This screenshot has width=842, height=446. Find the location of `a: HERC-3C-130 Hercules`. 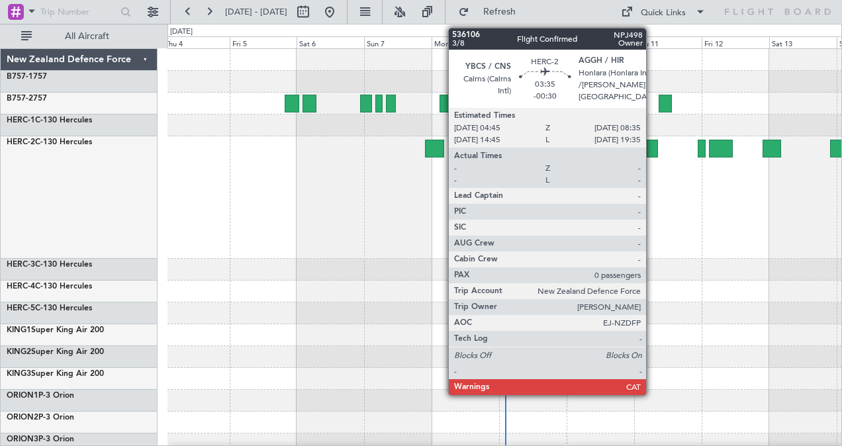

a: HERC-3C-130 Hercules is located at coordinates (49, 265).